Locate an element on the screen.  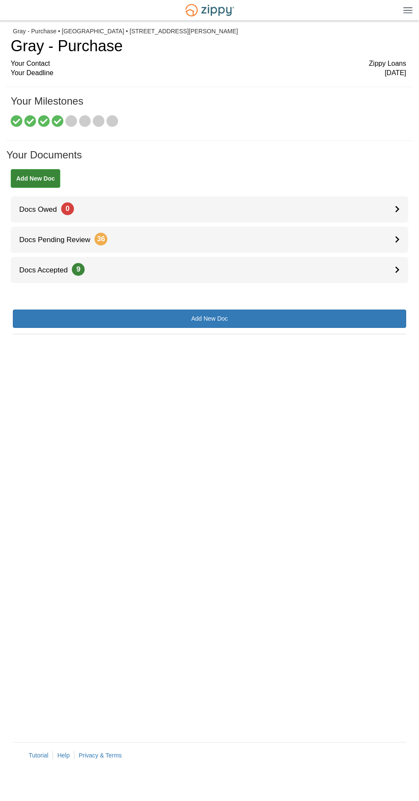
a: Docs Pending Review36 is located at coordinates (209, 240).